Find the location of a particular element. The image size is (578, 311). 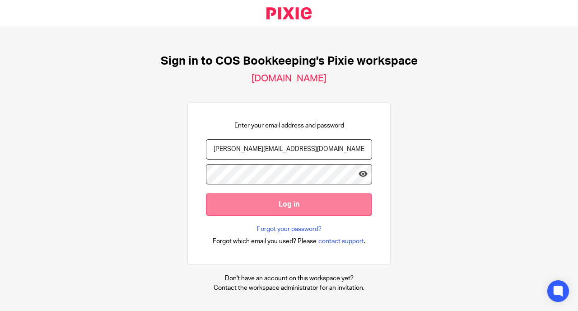

span: Forgot which email you used? Please is located at coordinates (265, 241).